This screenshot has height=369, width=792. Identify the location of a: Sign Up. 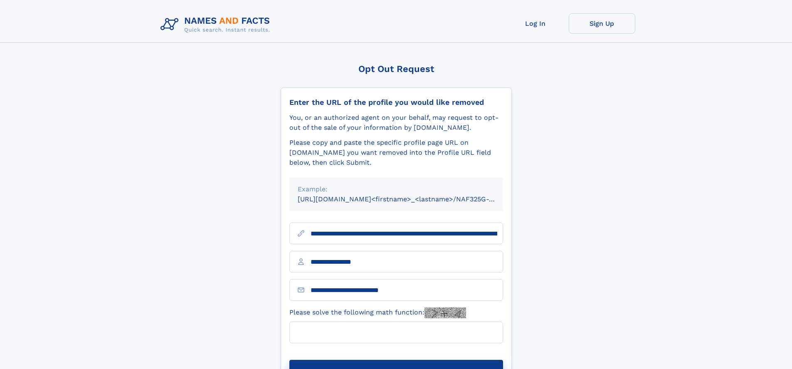
(602, 23).